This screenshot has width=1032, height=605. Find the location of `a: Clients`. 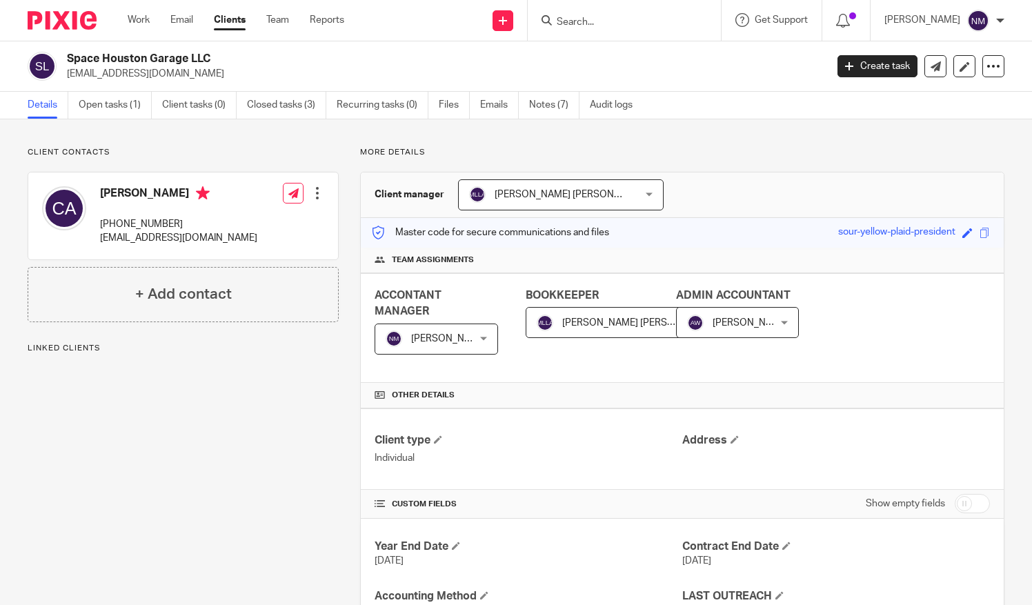

a: Clients is located at coordinates (230, 20).